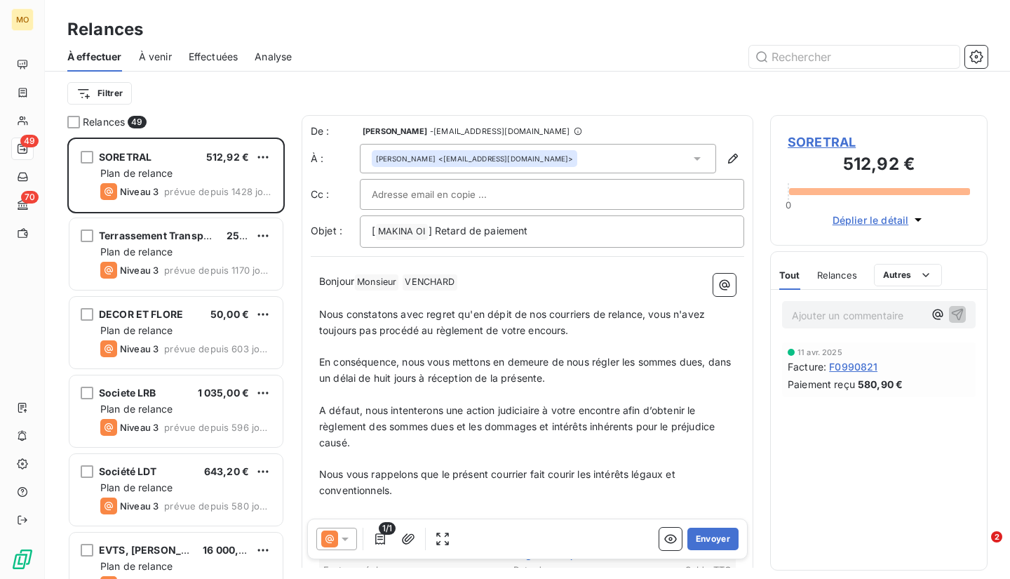 The width and height of the screenshot is (1010, 579). What do you see at coordinates (141, 314) in the screenshot?
I see `span: DECOR ET FLORE` at bounding box center [141, 314].